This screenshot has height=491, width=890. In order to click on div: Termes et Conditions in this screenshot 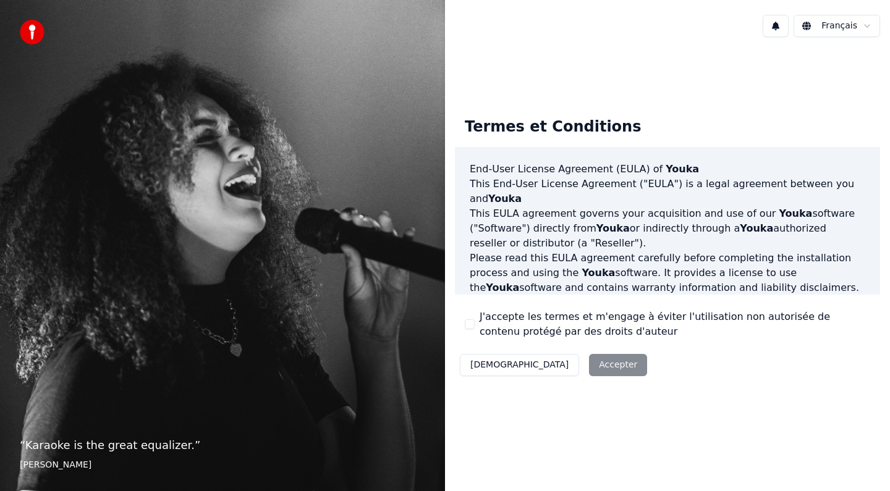, I will do `click(552, 127)`.